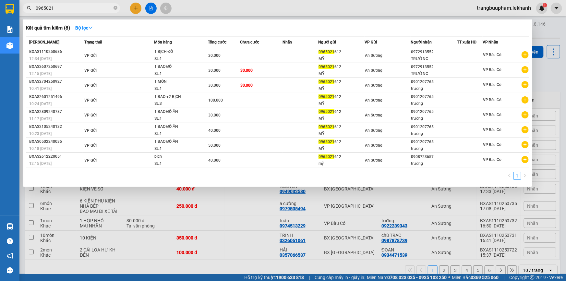 The height and width of the screenshot is (281, 566). Describe the element at coordinates (341, 163) in the screenshot. I see `div: mỹ` at that location.